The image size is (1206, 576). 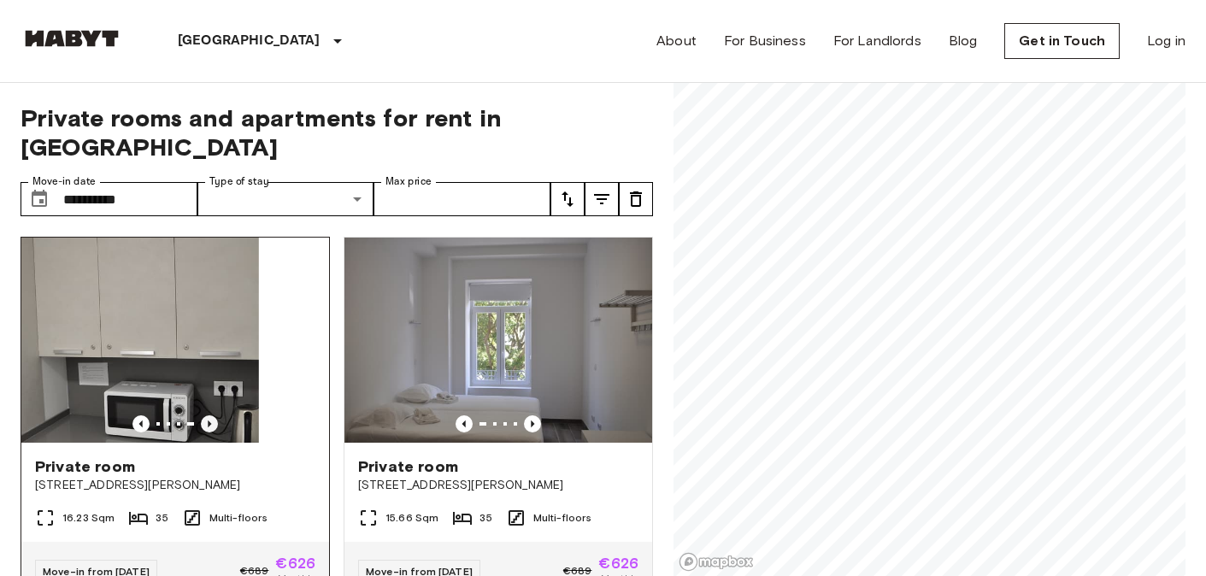 I want to click on span: 16.23 Sqm, so click(x=88, y=518).